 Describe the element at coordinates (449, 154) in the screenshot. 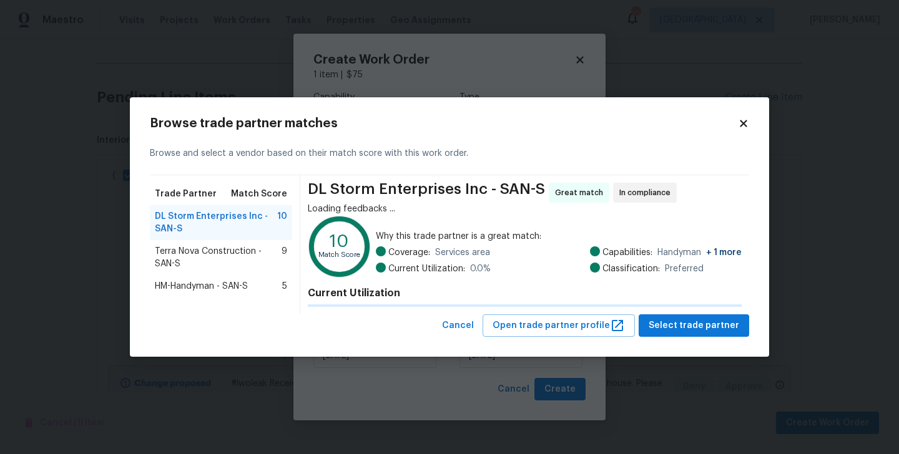

I see `div: Browse and select a vendor based on their match score with this work order.` at that location.